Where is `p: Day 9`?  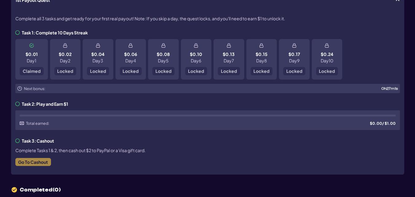
p: Day 9 is located at coordinates (294, 61).